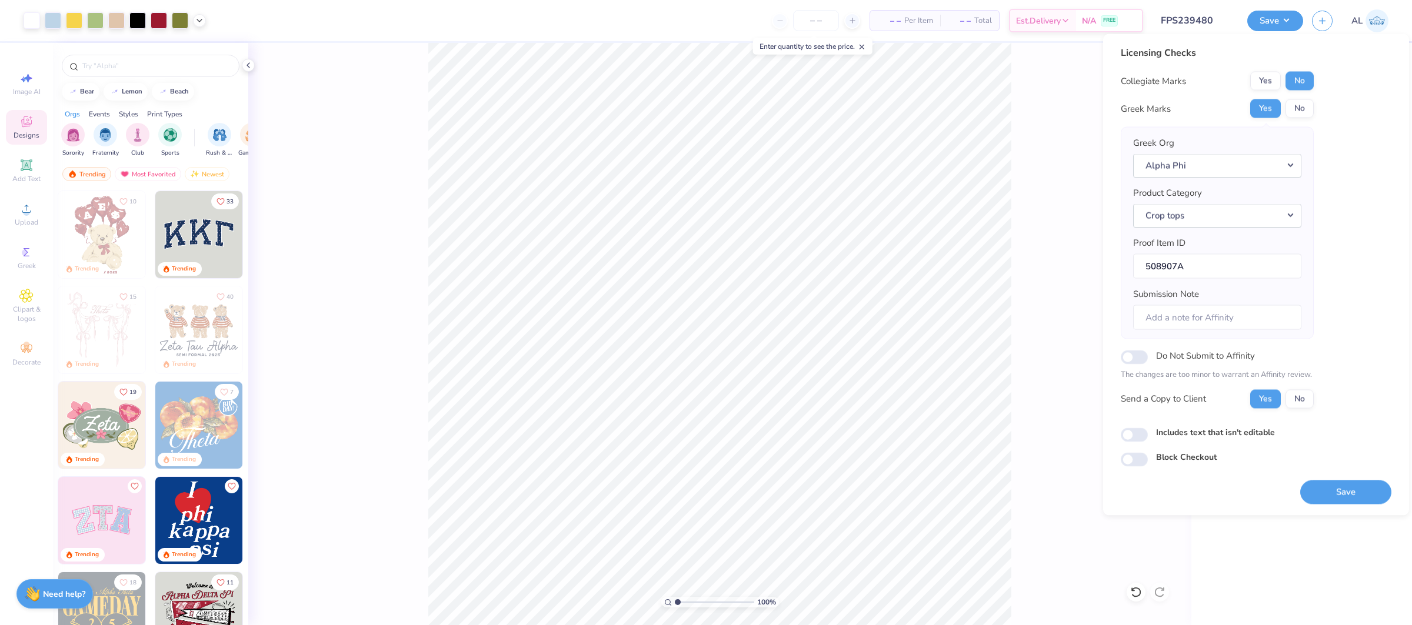  I want to click on label: Includes text that isn't editable, so click(1216, 432).